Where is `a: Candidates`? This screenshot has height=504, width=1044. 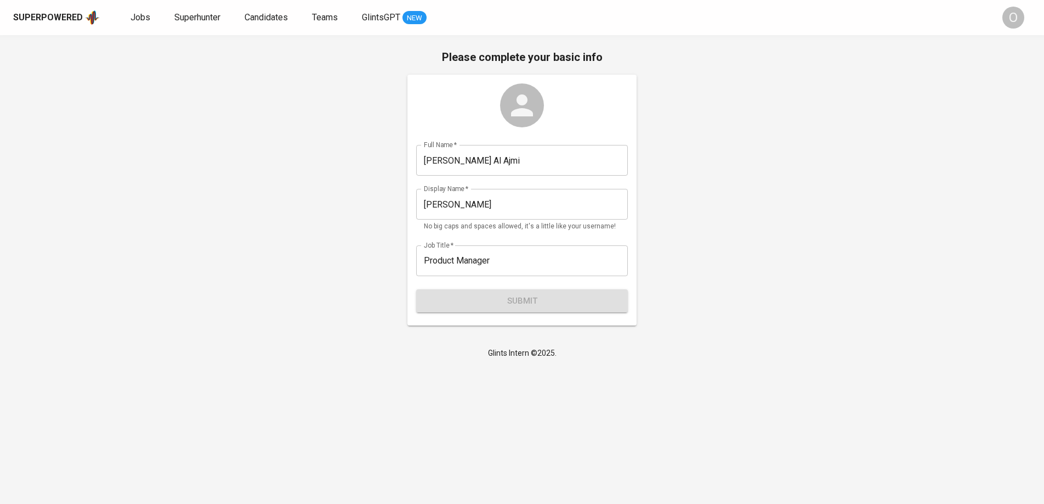
a: Candidates is located at coordinates (267, 18).